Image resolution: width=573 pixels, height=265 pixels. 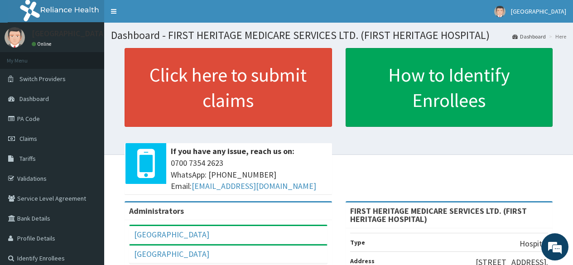 What do you see at coordinates (228, 87) in the screenshot?
I see `a: Click here to submit claims` at bounding box center [228, 87].